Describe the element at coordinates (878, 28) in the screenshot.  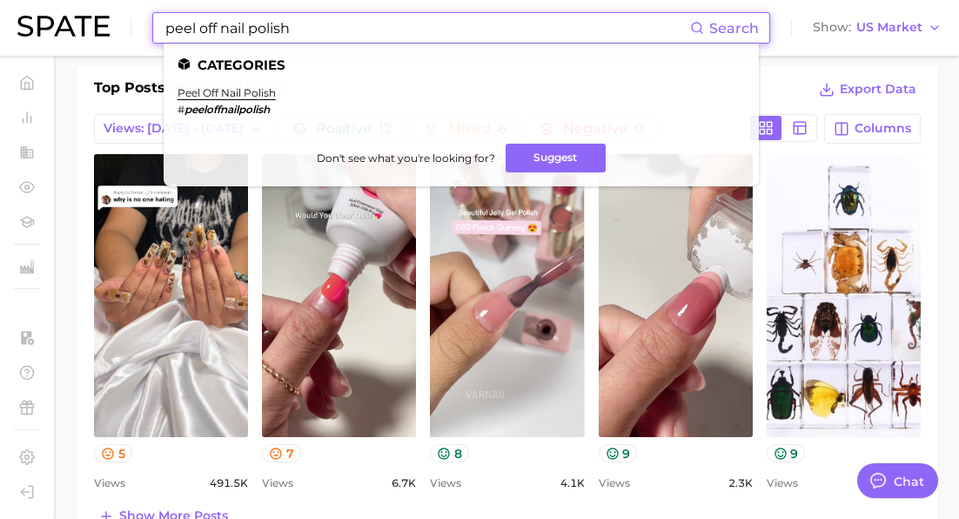
I see `button: ShowUS Market` at that location.